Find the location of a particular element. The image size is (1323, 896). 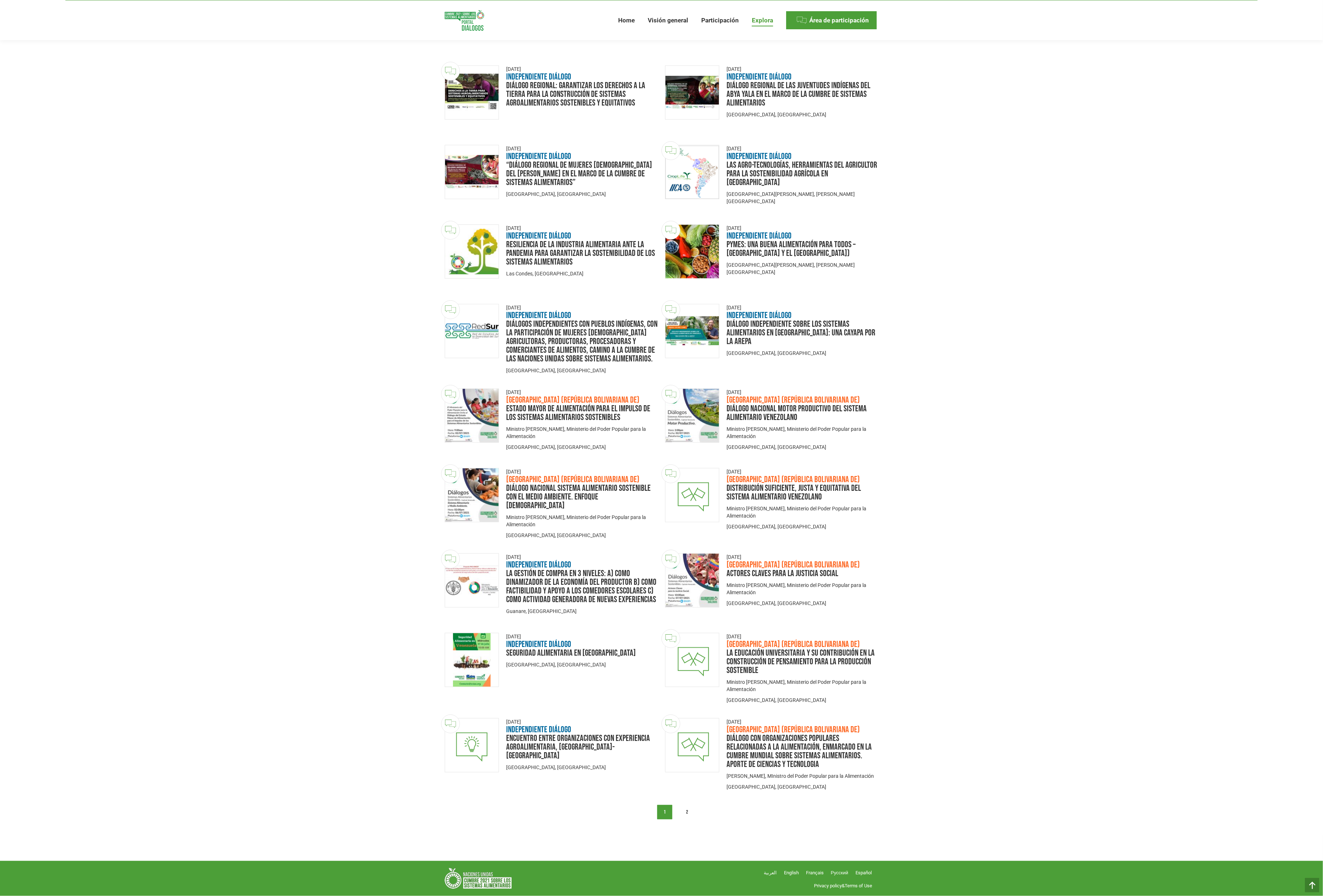

a: Diálogo Regional de las Juventudes Indígenas del Abya Yala en el marco de la Cumbre de Sistemas A... is located at coordinates (798, 94).